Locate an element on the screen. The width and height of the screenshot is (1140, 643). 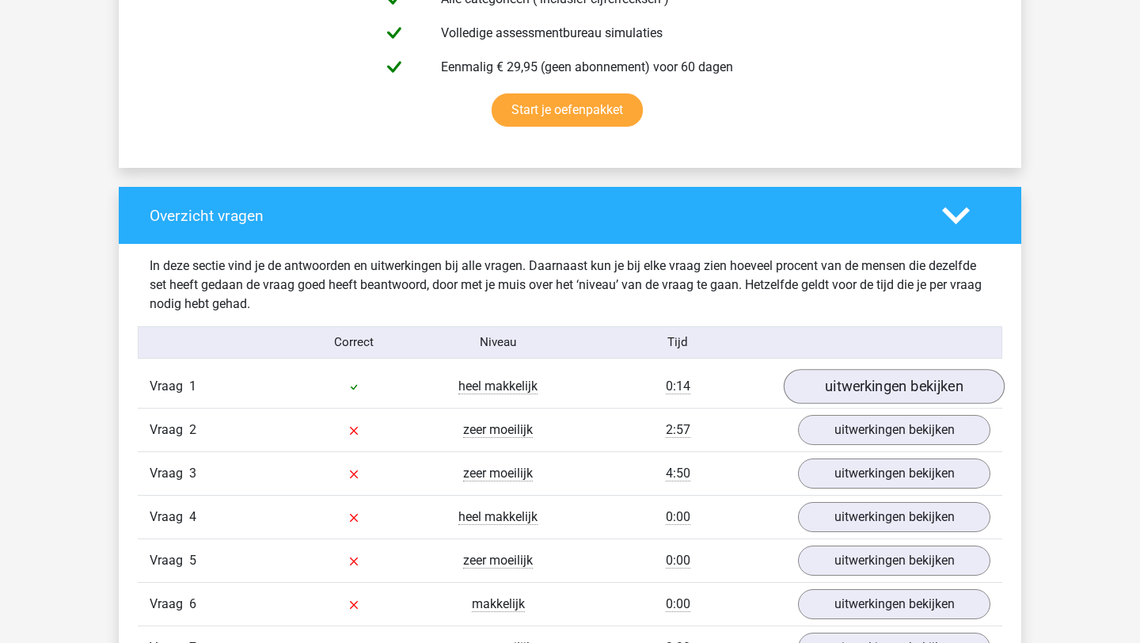
h4: Overzicht vragen is located at coordinates (533, 215).